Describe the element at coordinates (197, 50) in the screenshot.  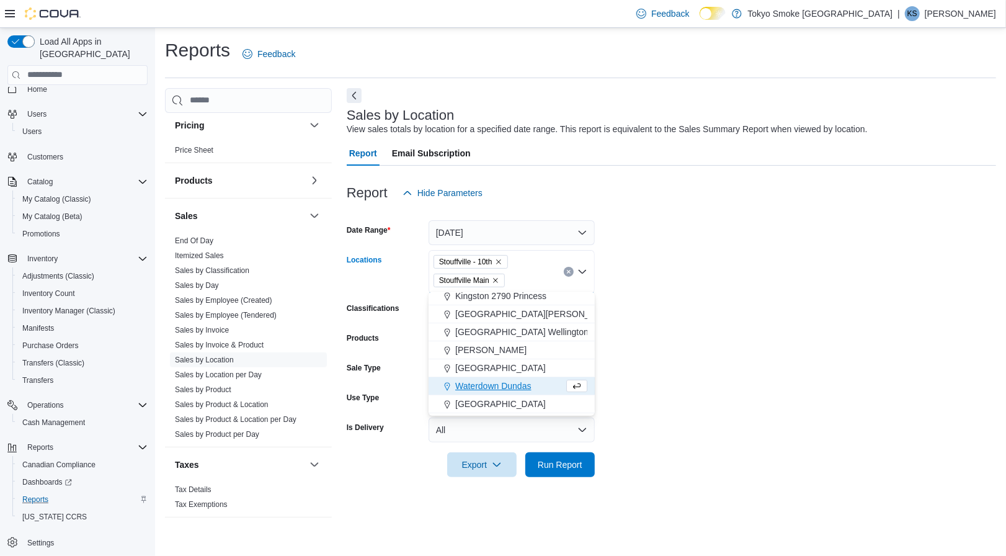
I see `h1: Reports` at that location.